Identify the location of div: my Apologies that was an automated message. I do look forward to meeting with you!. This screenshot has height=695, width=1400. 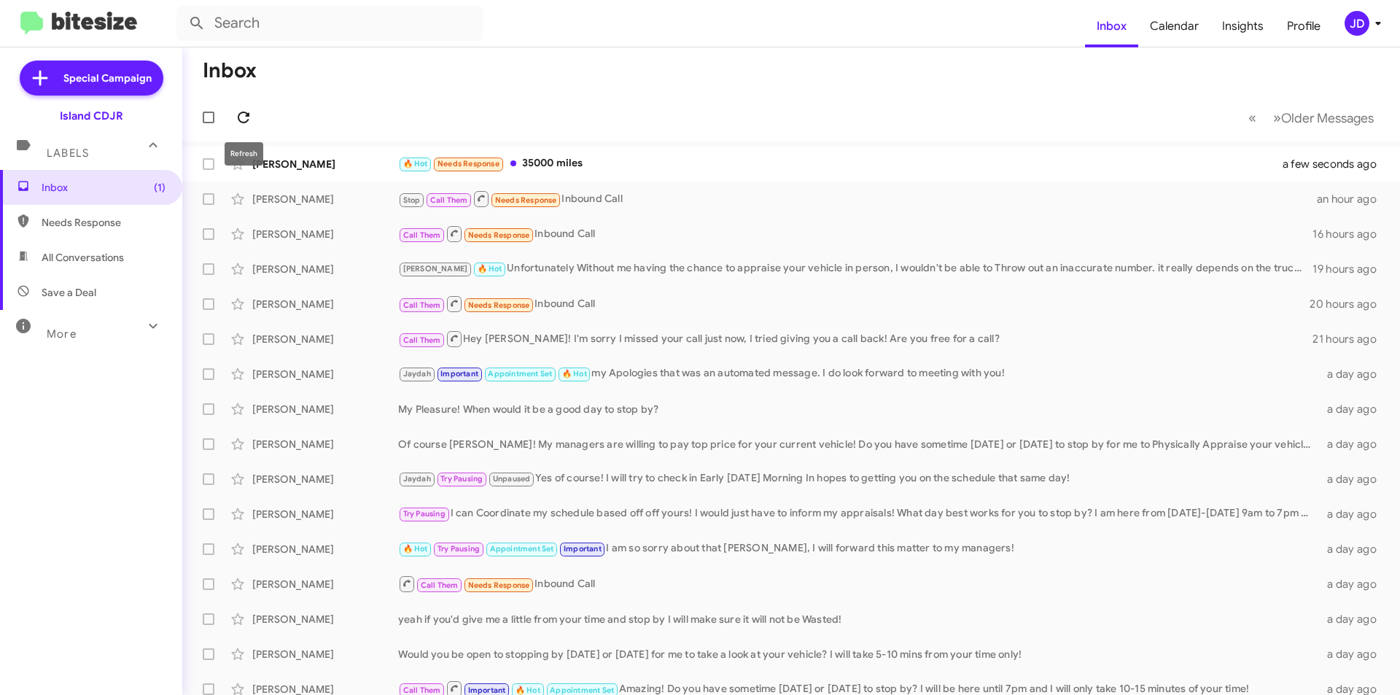
(858, 373).